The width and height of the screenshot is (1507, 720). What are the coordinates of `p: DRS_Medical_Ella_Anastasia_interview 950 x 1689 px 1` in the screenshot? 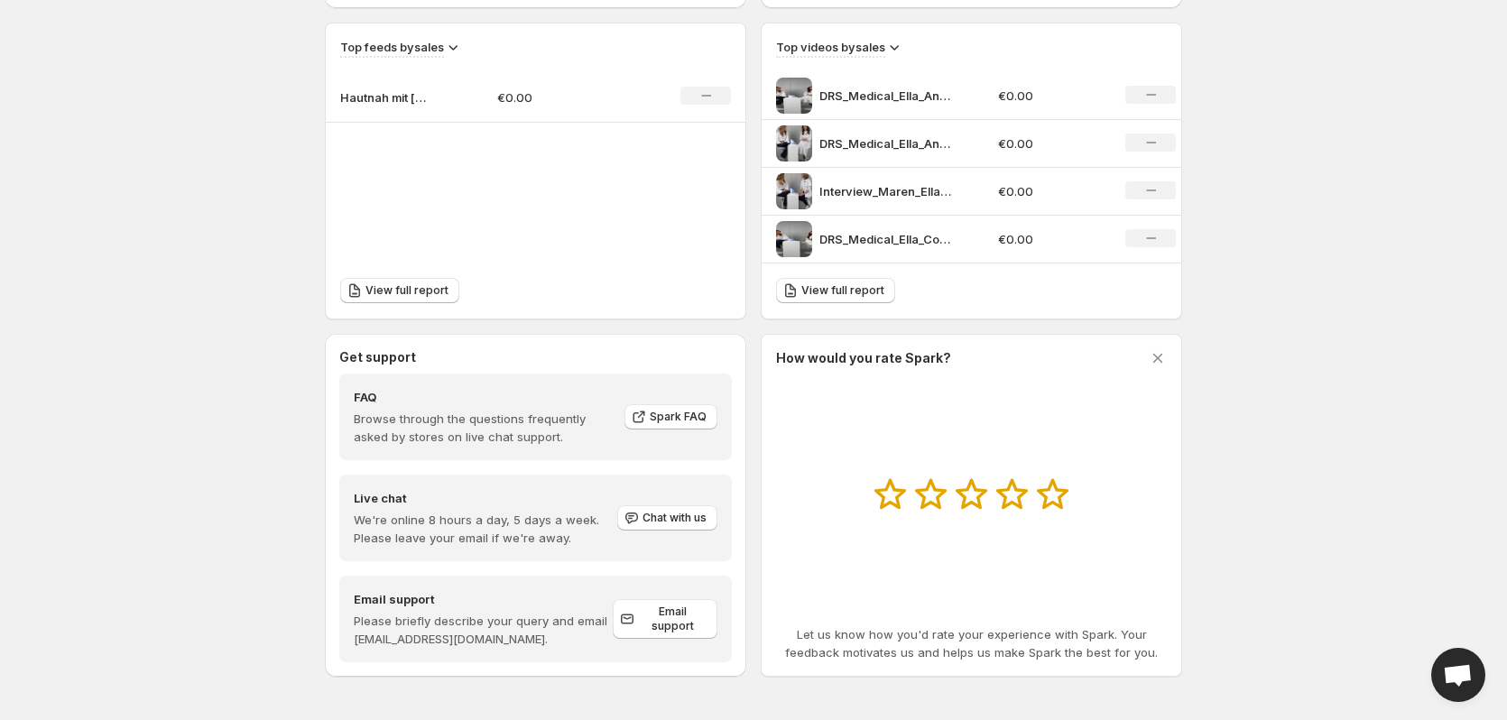 It's located at (887, 143).